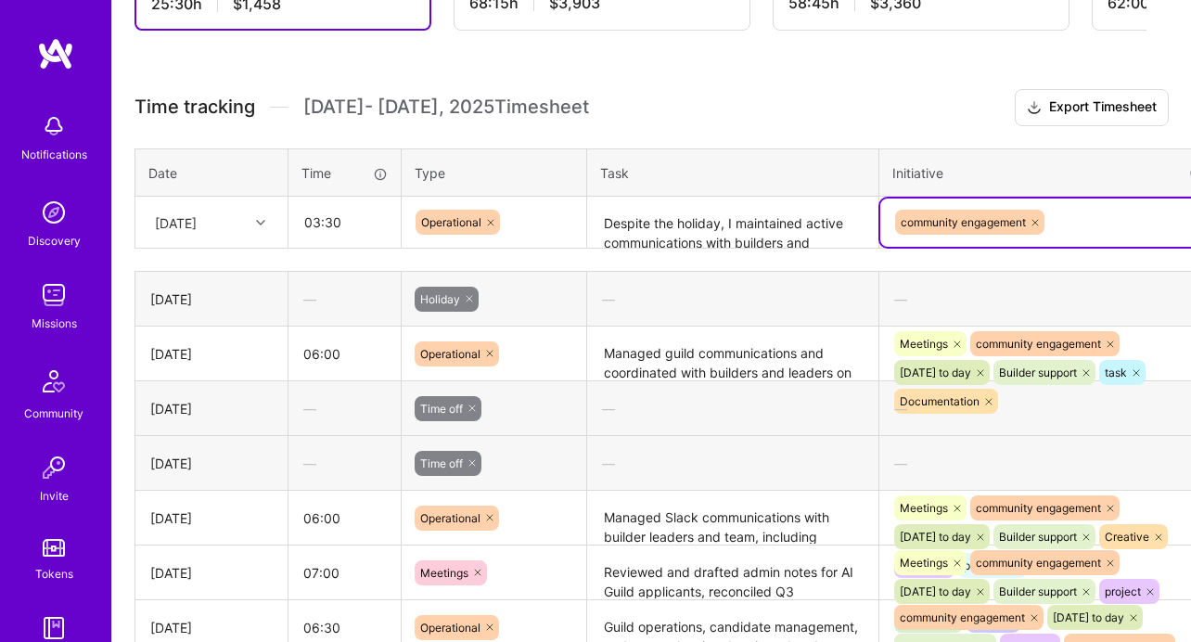  I want to click on span: Holiday, so click(440, 299).